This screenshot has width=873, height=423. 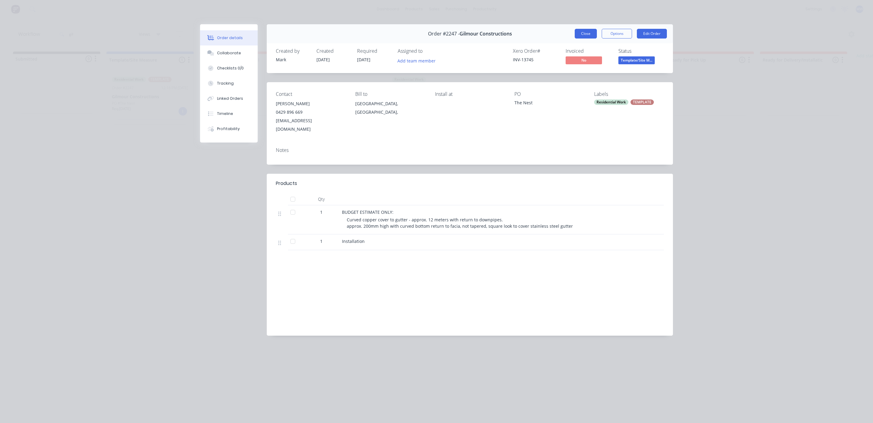 I want to click on button: Template/Site M..., so click(x=636, y=61).